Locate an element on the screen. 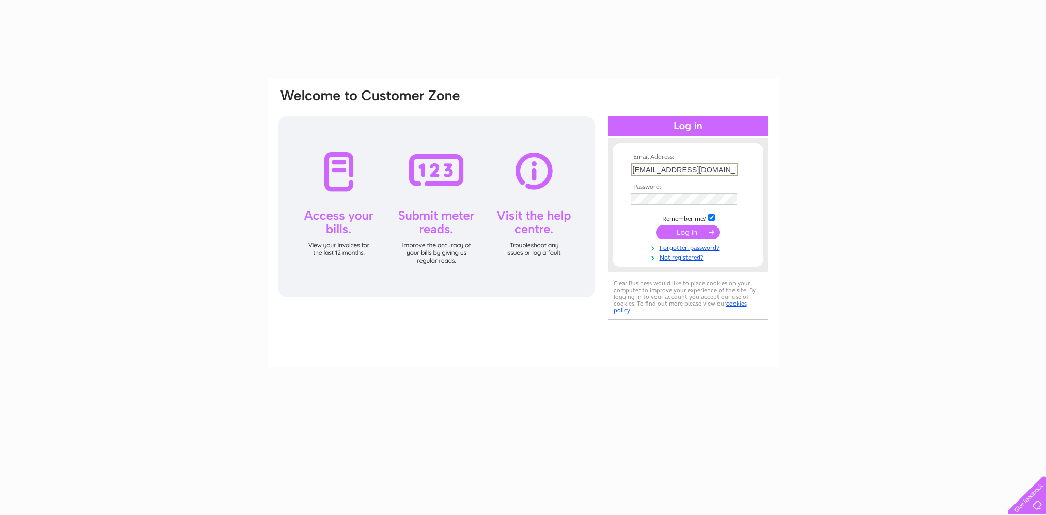 The height and width of the screenshot is (515, 1046). div: Clear Business would like to place cookies on your computer to improve your experience of the sit... is located at coordinates (688, 297).